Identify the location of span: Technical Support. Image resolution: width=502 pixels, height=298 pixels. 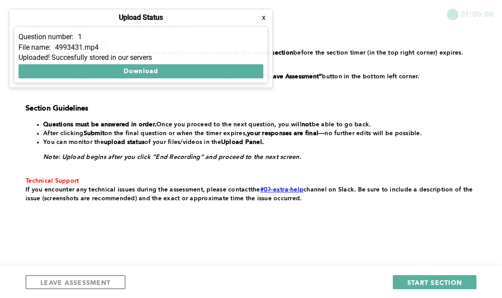
(52, 181).